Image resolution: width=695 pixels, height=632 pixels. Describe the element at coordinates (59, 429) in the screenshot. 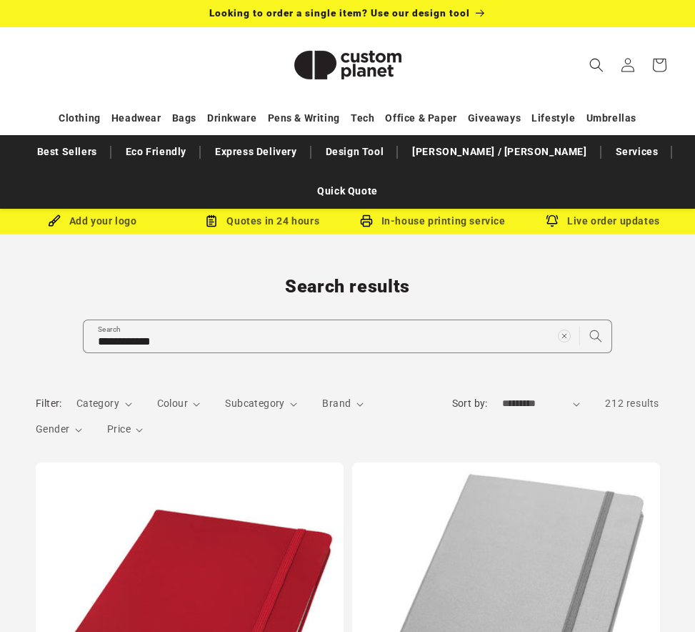

I see `summary: Gender (0 selected)` at that location.